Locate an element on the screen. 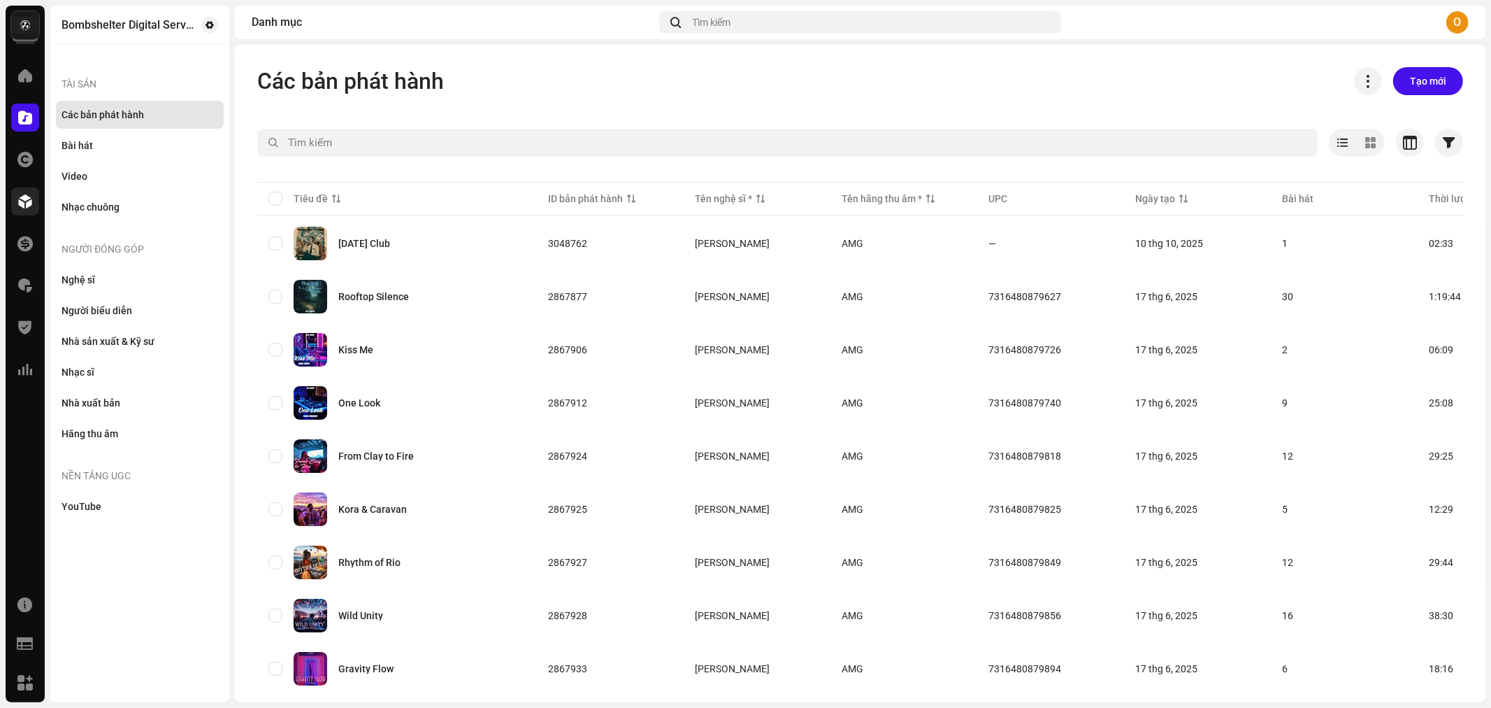  div: Bài hát is located at coordinates (77, 145).